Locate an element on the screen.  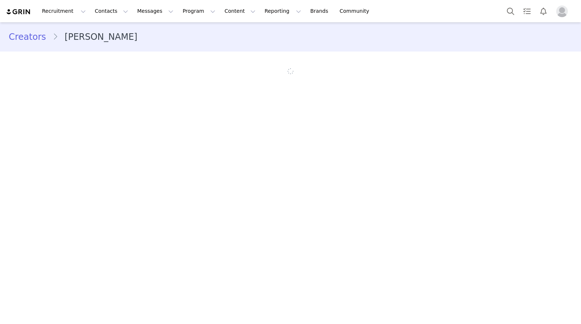
img: placeholder-profile.jpg is located at coordinates (562, 11).